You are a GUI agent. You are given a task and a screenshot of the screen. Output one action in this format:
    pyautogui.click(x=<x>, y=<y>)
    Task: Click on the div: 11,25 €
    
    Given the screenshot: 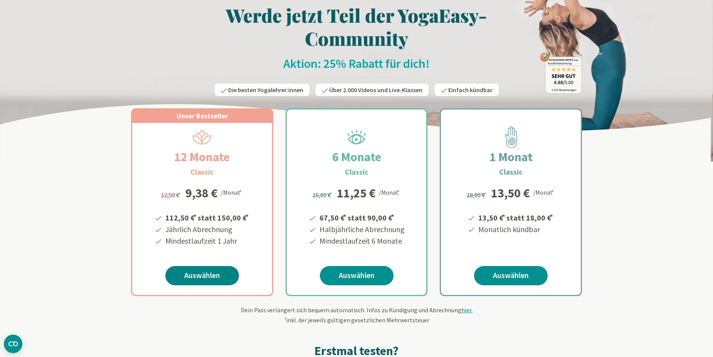 What is the action you would take?
    pyautogui.click(x=356, y=193)
    